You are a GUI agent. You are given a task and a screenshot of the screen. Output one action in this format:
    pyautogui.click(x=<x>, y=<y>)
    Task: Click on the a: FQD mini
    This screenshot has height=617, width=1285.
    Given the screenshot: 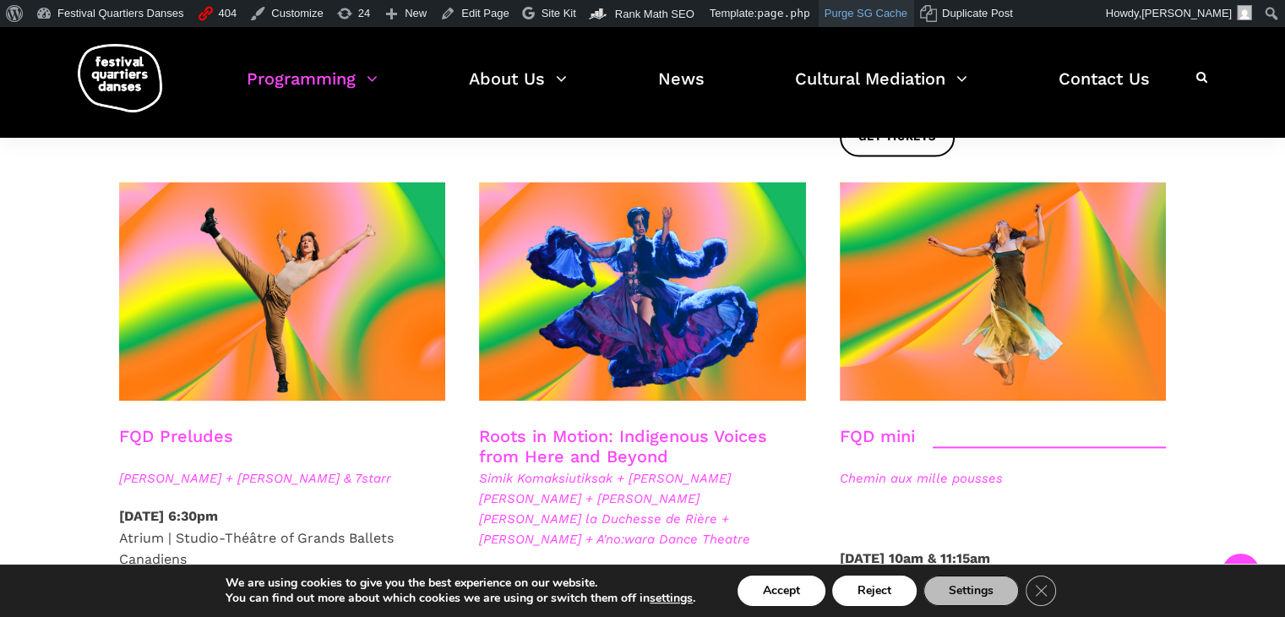 What is the action you would take?
    pyautogui.click(x=877, y=436)
    